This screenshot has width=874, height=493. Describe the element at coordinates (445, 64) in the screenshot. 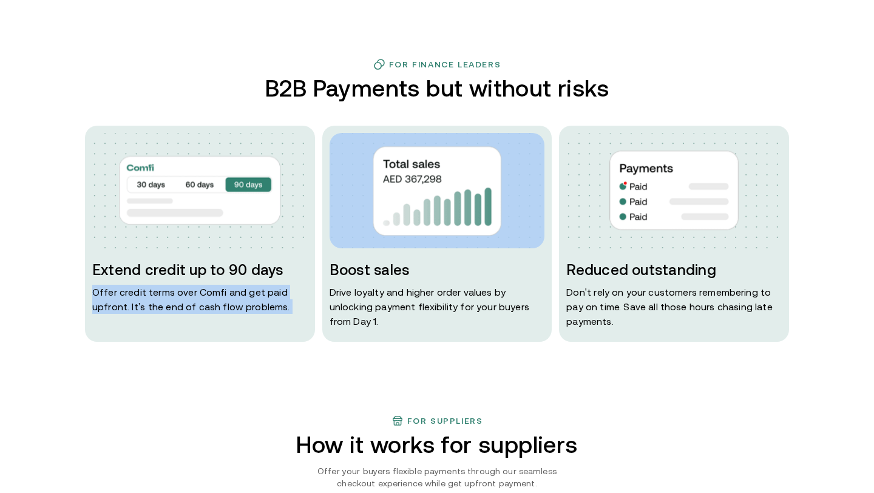

I see `h3: For Finance Leaders` at that location.